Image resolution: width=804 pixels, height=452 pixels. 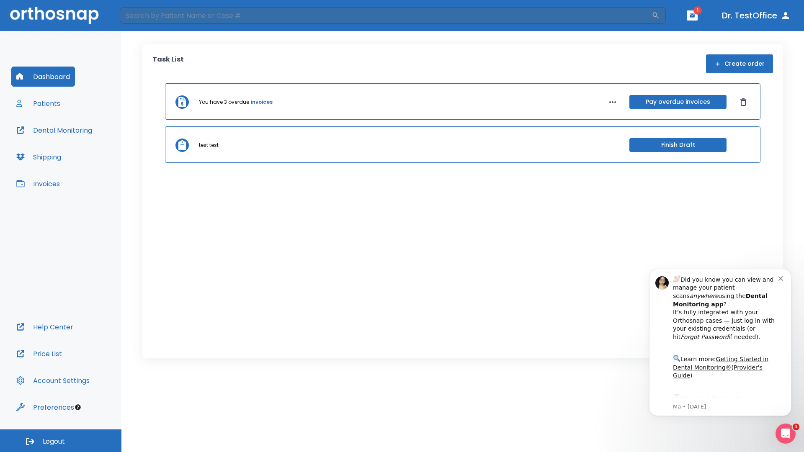 I want to click on p: Message from Ma, sent 3w ago, so click(x=89, y=151).